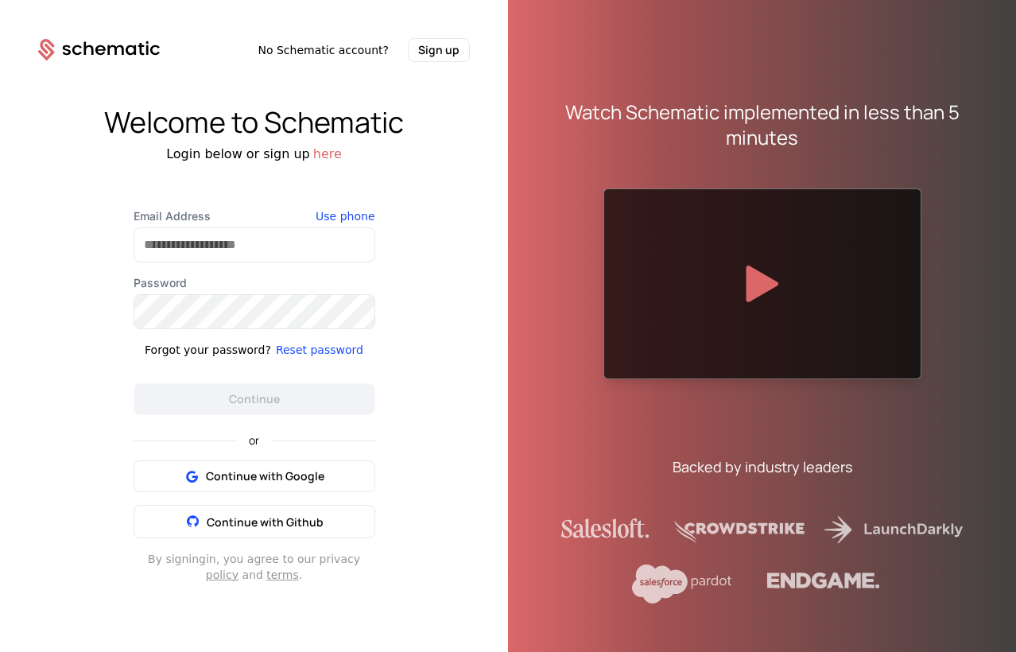 The width and height of the screenshot is (1016, 652). I want to click on div: Watch Schematic implemented in less than 5 minutes, so click(762, 125).